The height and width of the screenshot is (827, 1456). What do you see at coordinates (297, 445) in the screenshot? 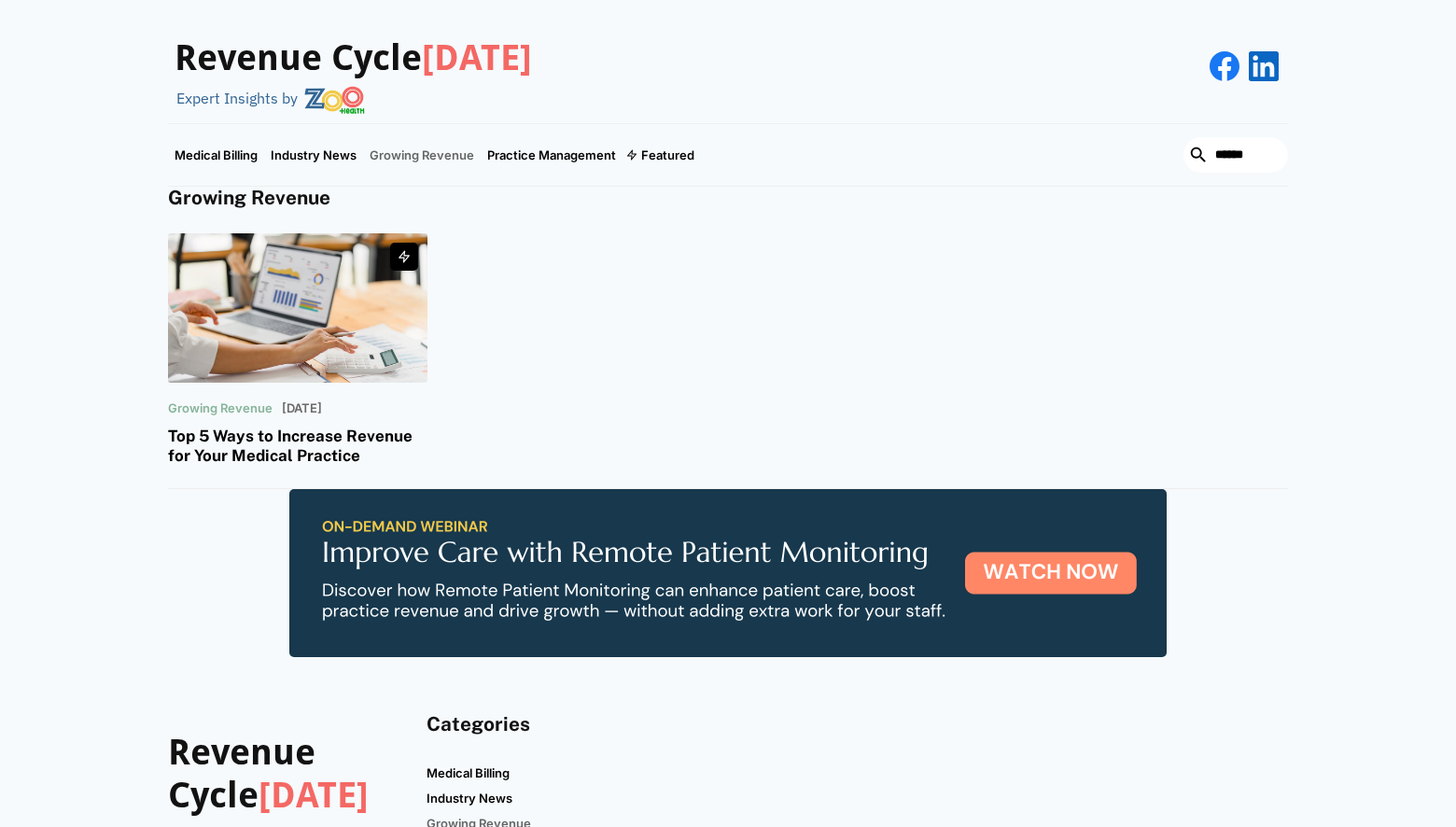
I see `h3: Top 5 Ways to Increase Revenue for Your Medical Practice` at bounding box center [297, 445].